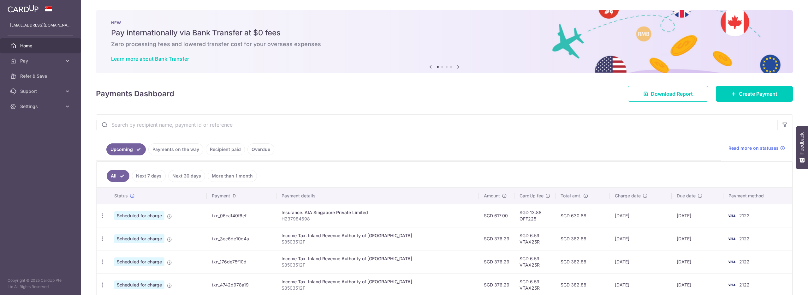  What do you see at coordinates (176, 149) in the screenshot?
I see `a: Payments on the way` at bounding box center [176, 149].